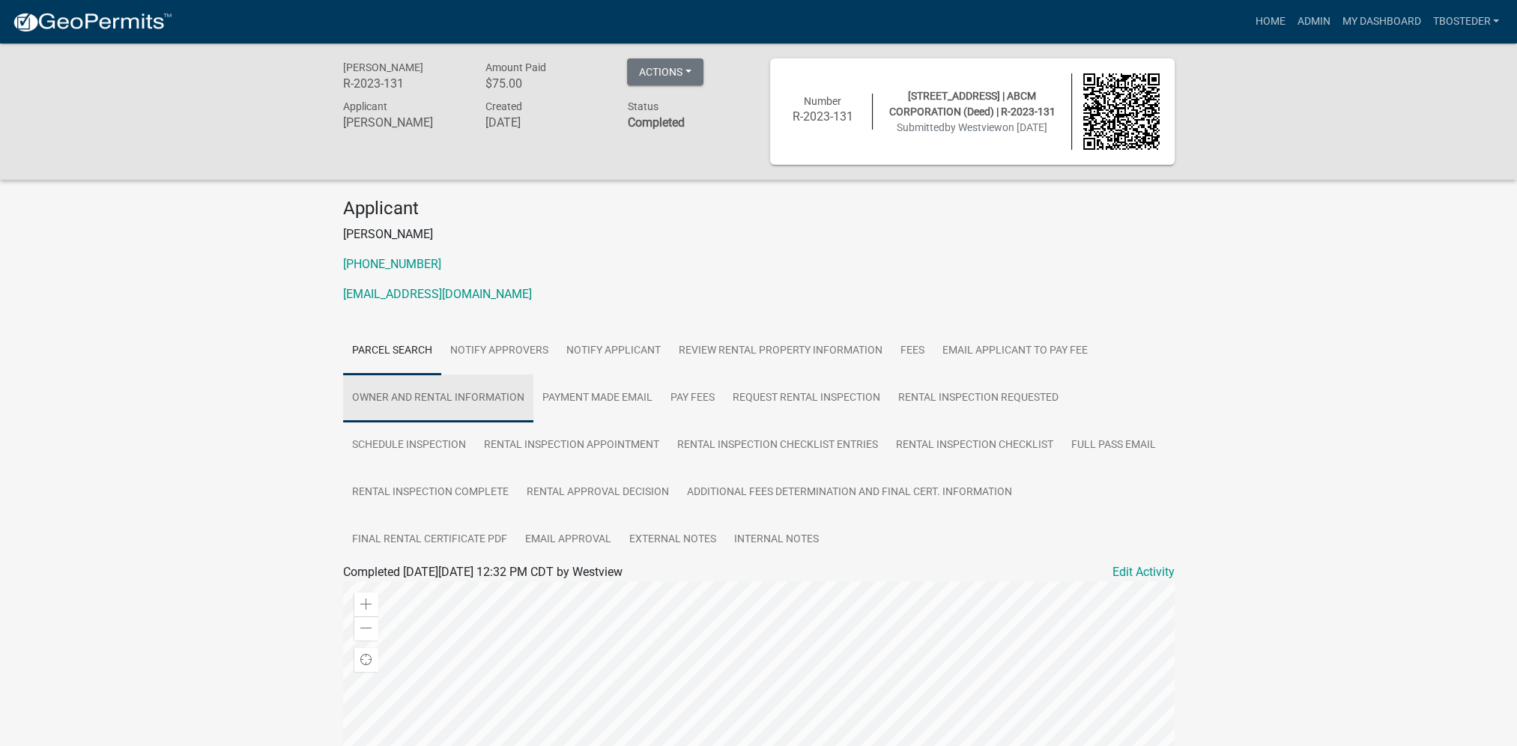 The width and height of the screenshot is (1517, 746). What do you see at coordinates (806, 399) in the screenshot?
I see `a: Request Rental Inspection` at bounding box center [806, 399].